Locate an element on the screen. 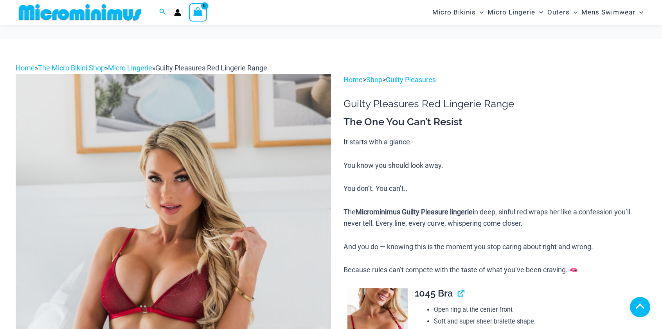  span: Outers is located at coordinates (559, 12).